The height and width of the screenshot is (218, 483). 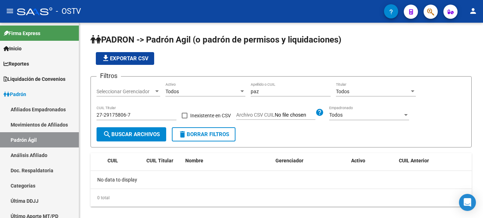 What do you see at coordinates (15, 94) in the screenshot?
I see `span: Padrón` at bounding box center [15, 94].